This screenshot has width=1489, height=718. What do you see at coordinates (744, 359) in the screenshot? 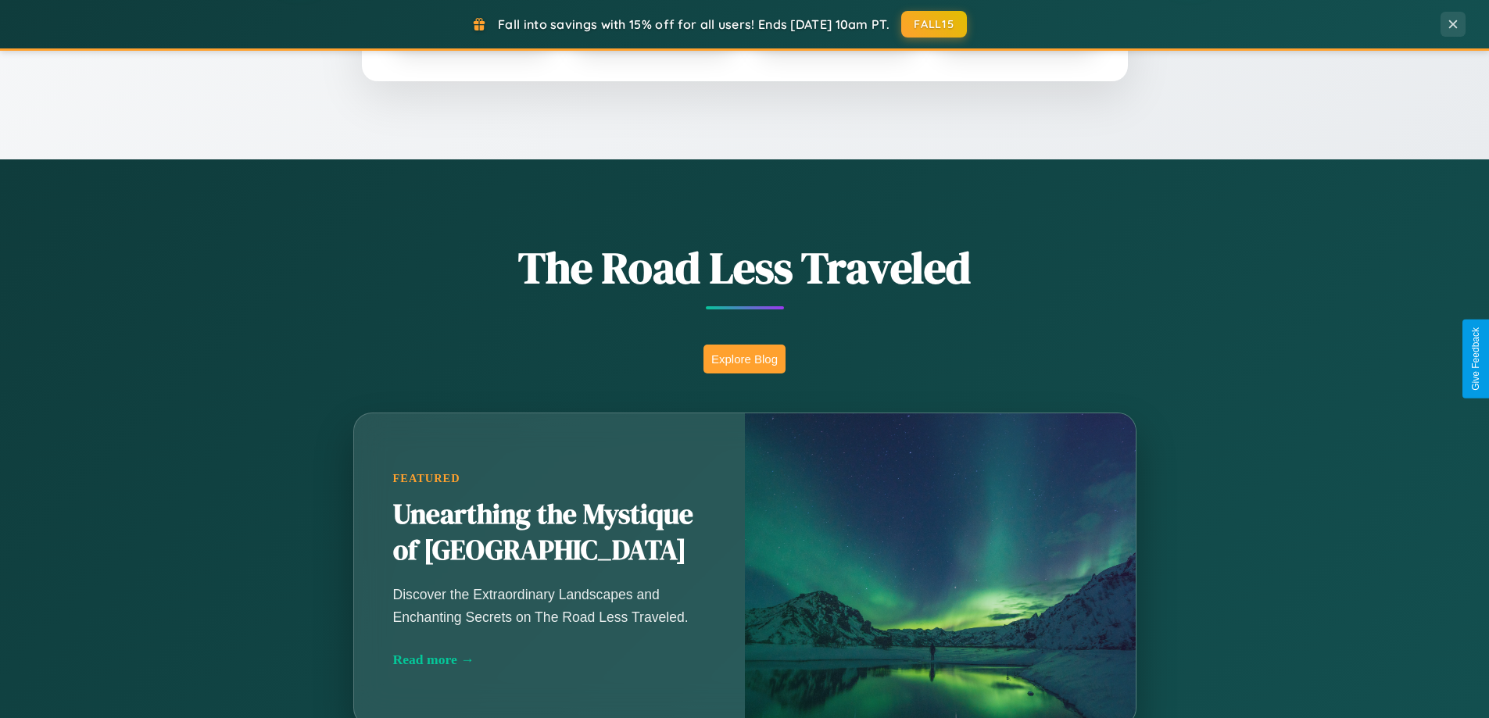
I see `button: Explore Blog` at bounding box center [744, 359].